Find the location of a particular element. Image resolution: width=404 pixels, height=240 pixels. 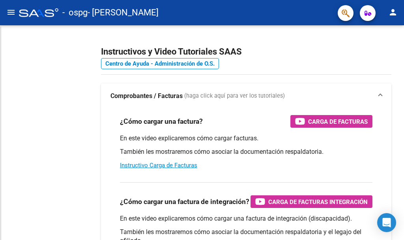

mat-icon: menu is located at coordinates (11, 12).